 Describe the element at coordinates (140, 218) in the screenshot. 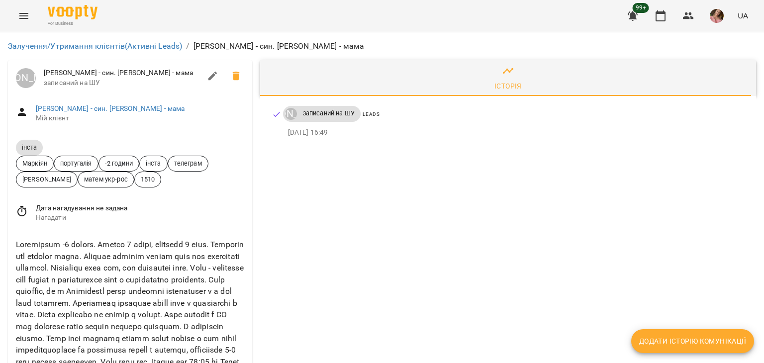

I see `span: Нагадати` at that location.